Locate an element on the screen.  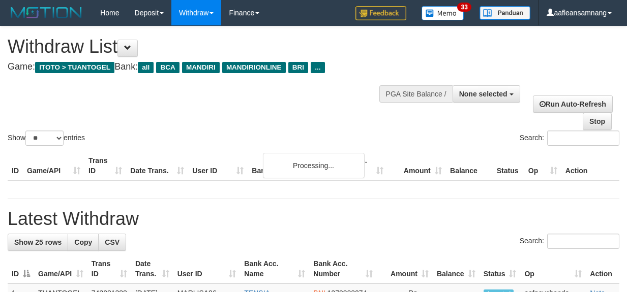
th: Status: activate to sort column ascending is located at coordinates (500, 269).